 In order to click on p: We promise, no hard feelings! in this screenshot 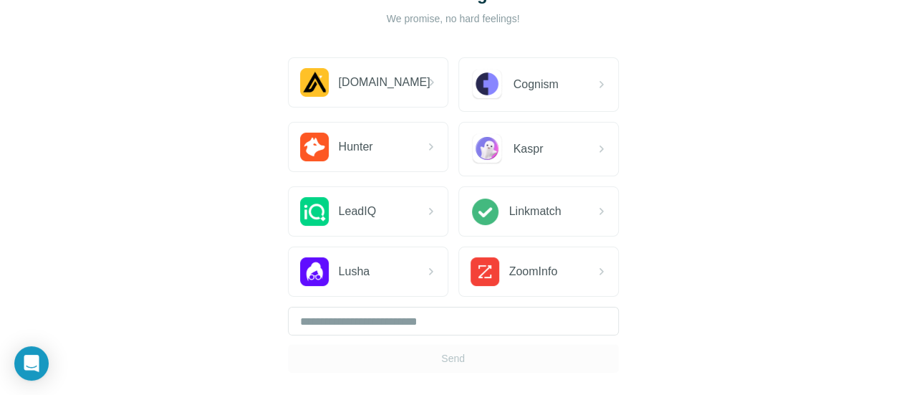, I will do `click(454, 19)`.